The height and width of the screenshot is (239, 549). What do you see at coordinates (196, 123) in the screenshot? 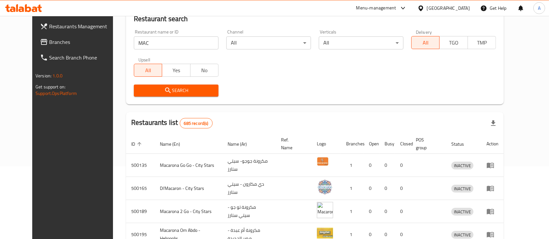
I see `span: 685 record(s)` at bounding box center [196, 123].